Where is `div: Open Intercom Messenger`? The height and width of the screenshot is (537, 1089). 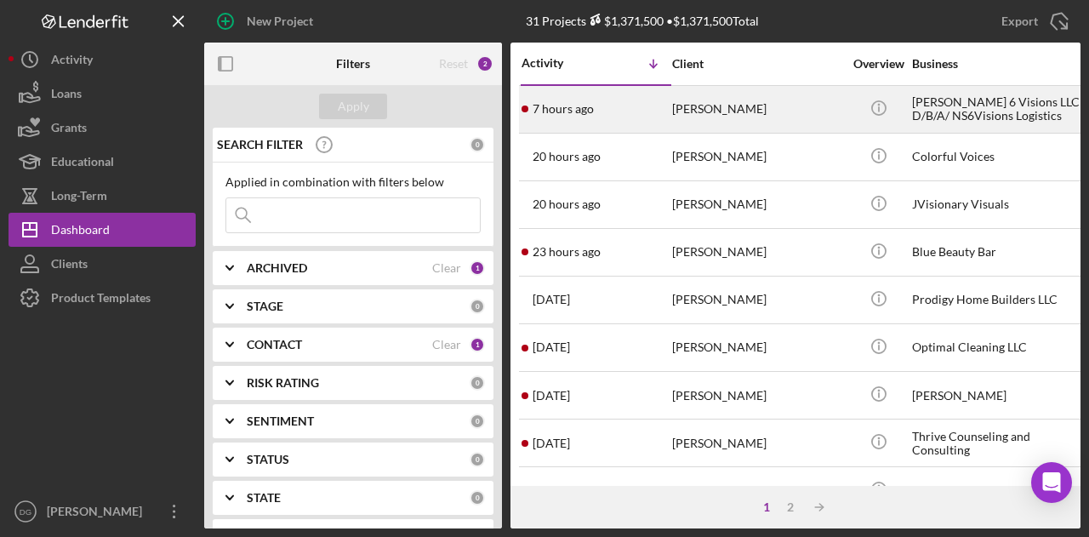
div: Open Intercom Messenger is located at coordinates (1051, 482).